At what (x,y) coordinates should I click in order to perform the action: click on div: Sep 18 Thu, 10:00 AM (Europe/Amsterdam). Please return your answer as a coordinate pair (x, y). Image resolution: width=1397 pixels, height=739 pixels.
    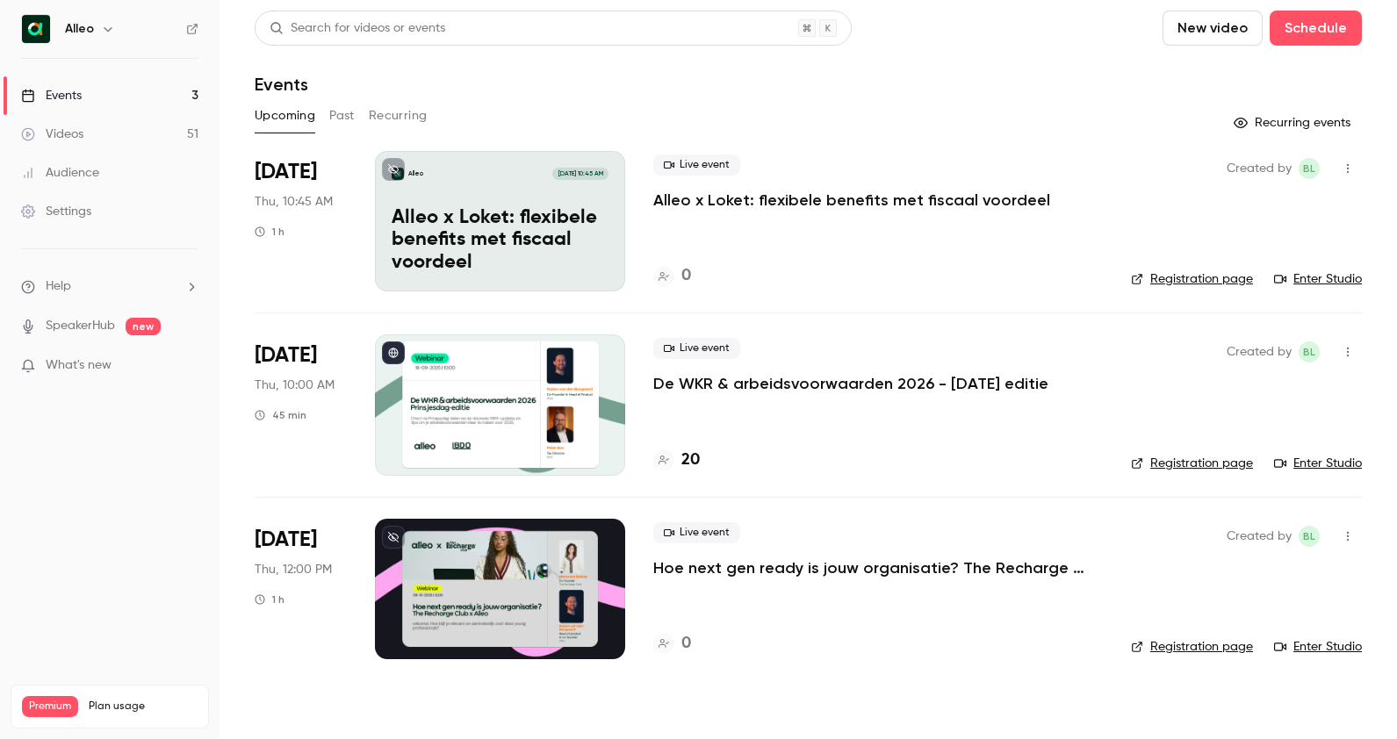
    Looking at the image, I should click on (300, 405).